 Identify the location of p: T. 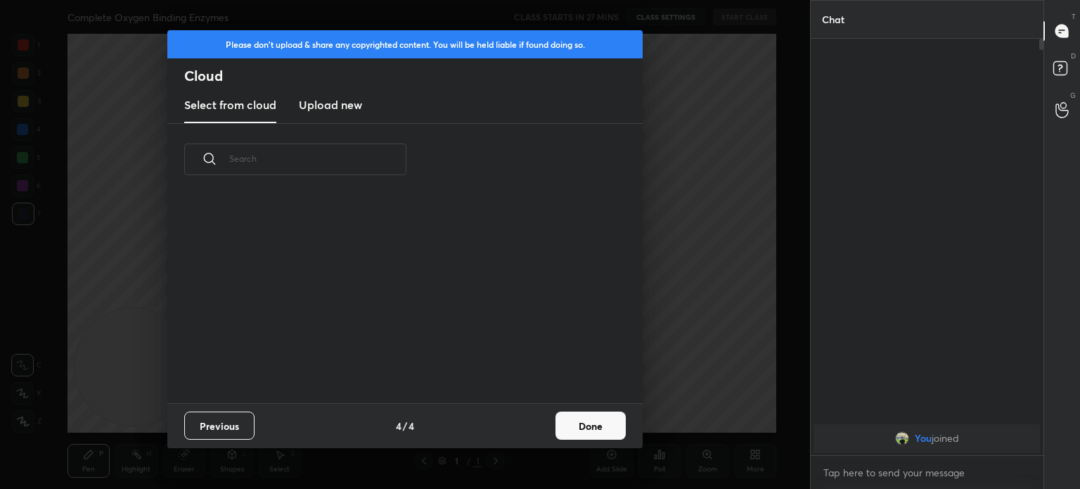
(1074, 16).